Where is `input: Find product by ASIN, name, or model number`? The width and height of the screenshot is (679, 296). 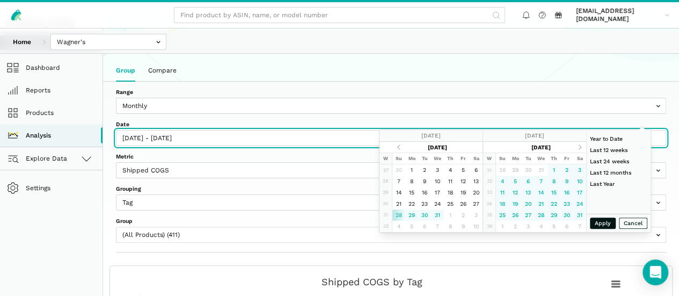
input: Find product by ASIN, name, or model number is located at coordinates (339, 15).